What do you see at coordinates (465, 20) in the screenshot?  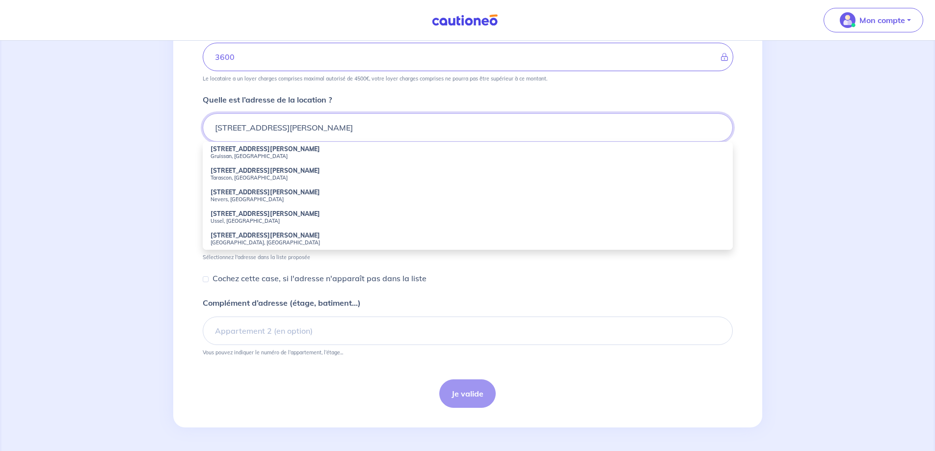 I see `img: Cautioneo` at bounding box center [465, 20].